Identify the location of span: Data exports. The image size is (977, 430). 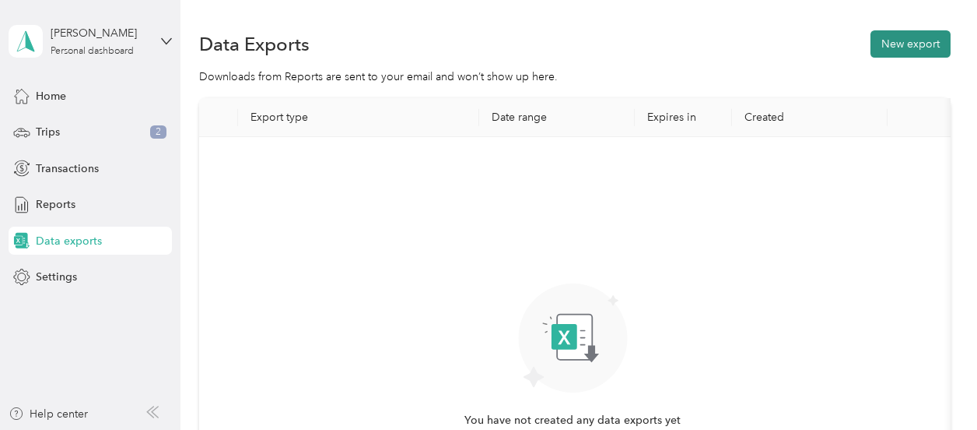
(68, 240).